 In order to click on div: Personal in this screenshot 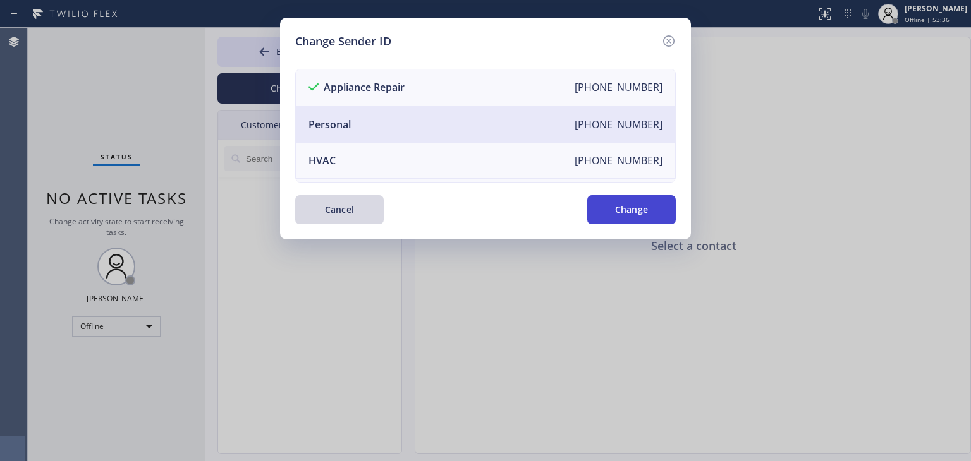, I will do `click(329, 125)`.